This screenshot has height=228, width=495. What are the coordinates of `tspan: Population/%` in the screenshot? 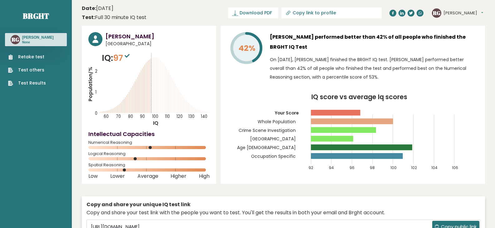 It's located at (90, 84).